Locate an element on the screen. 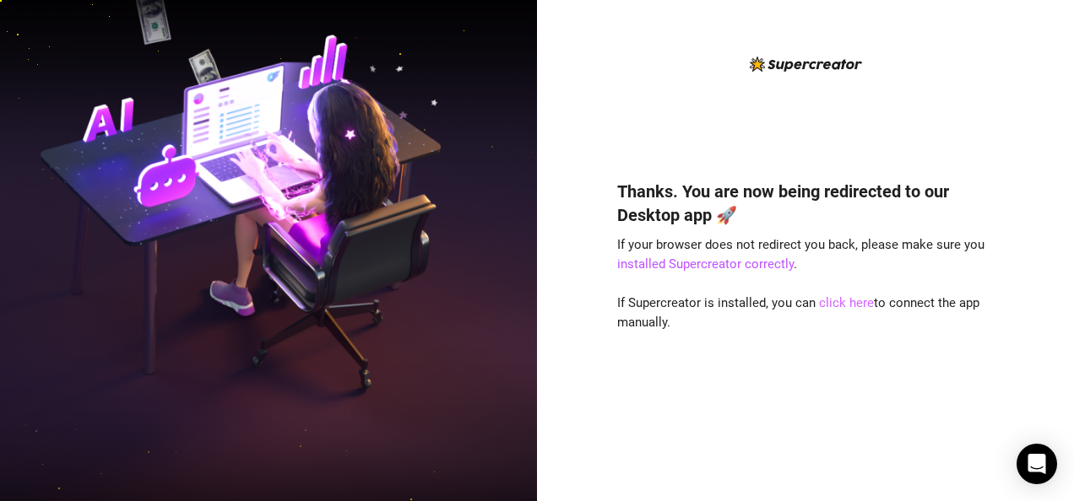 This screenshot has width=1074, height=501. img: logo-BBDzfeDw.svg is located at coordinates (805, 64).